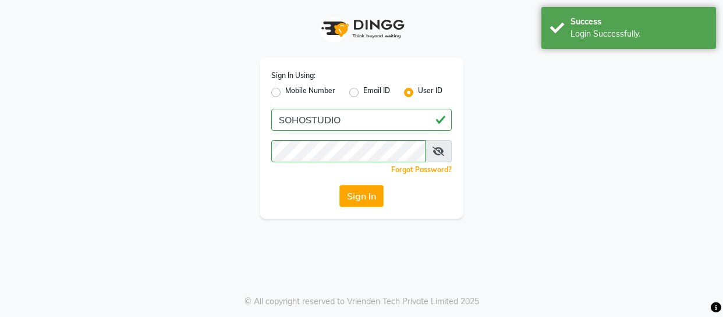 The image size is (723, 317). I want to click on label: User ID, so click(430, 93).